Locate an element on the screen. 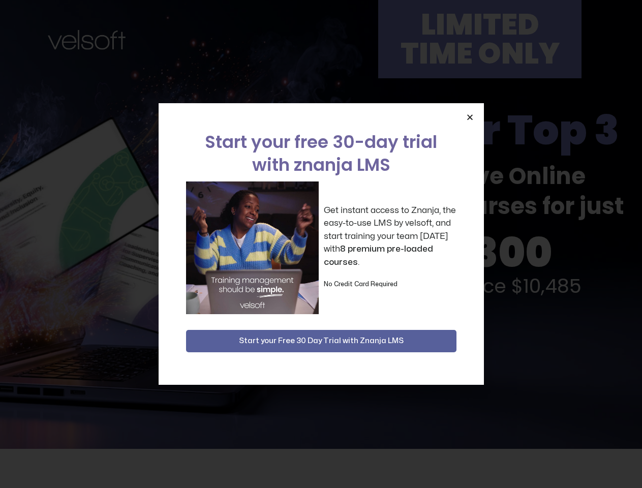 The width and height of the screenshot is (642, 488). a: Close is located at coordinates (470, 117).